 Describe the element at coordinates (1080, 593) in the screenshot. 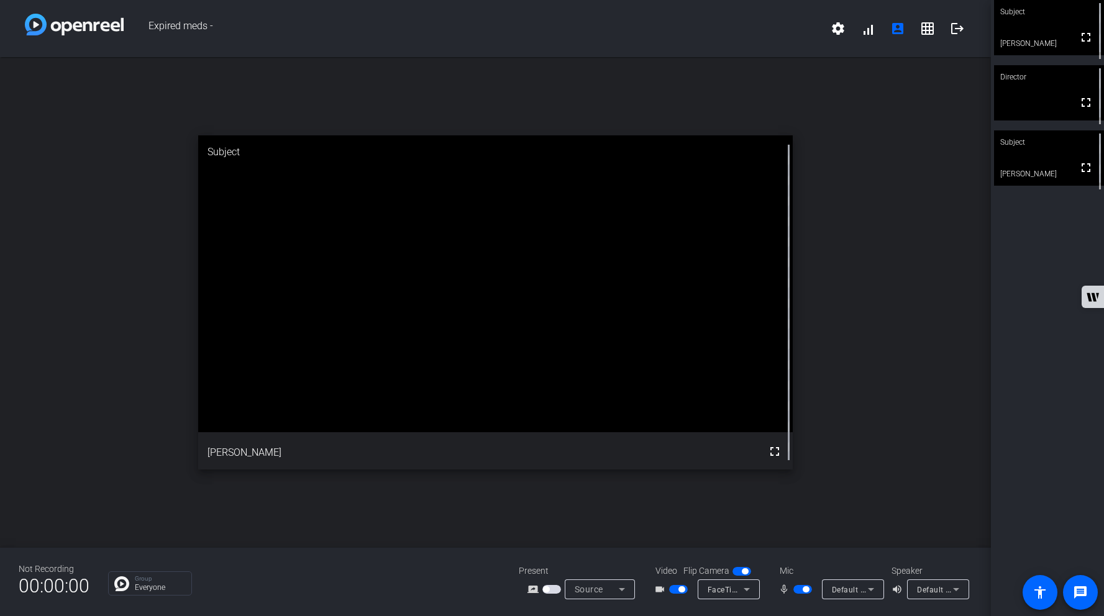

I see `mat-icon: message` at that location.